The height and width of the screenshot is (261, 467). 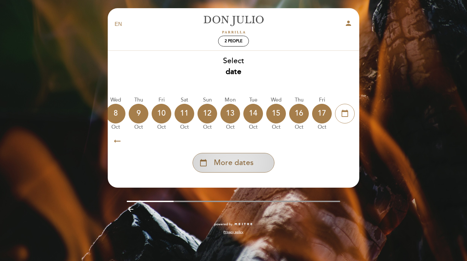 I want to click on div: Mon, so click(x=230, y=100).